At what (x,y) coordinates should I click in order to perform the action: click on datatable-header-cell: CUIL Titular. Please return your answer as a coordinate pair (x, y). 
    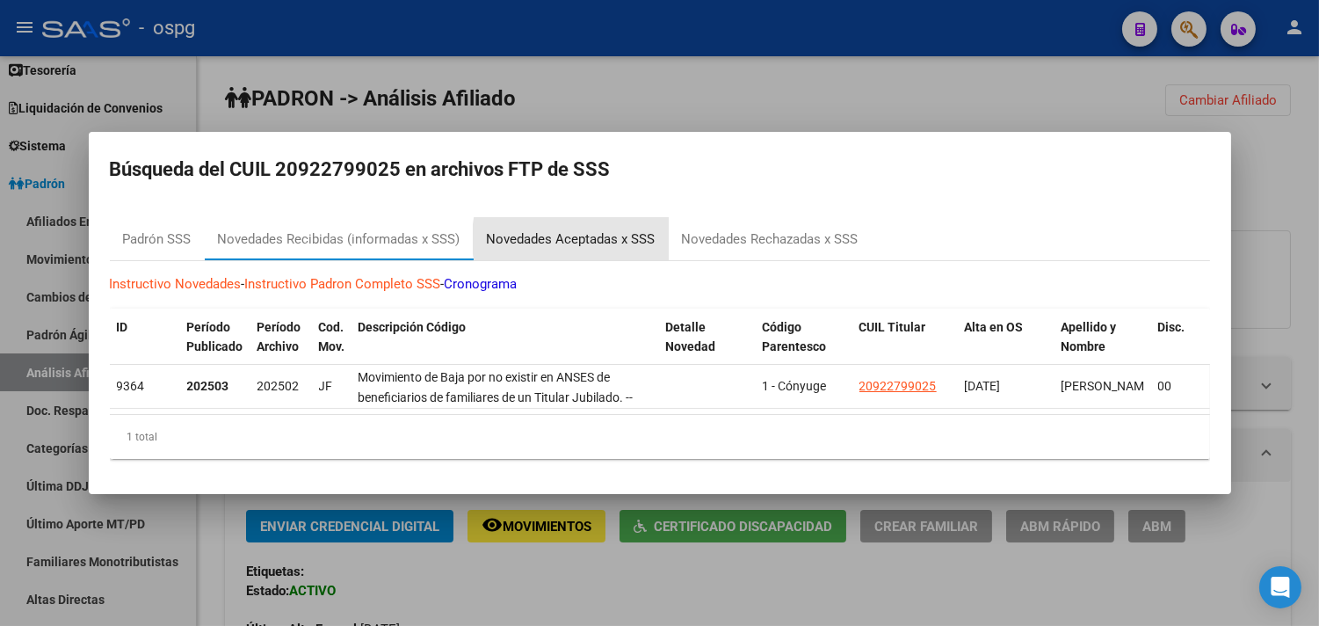
    Looking at the image, I should click on (905, 347).